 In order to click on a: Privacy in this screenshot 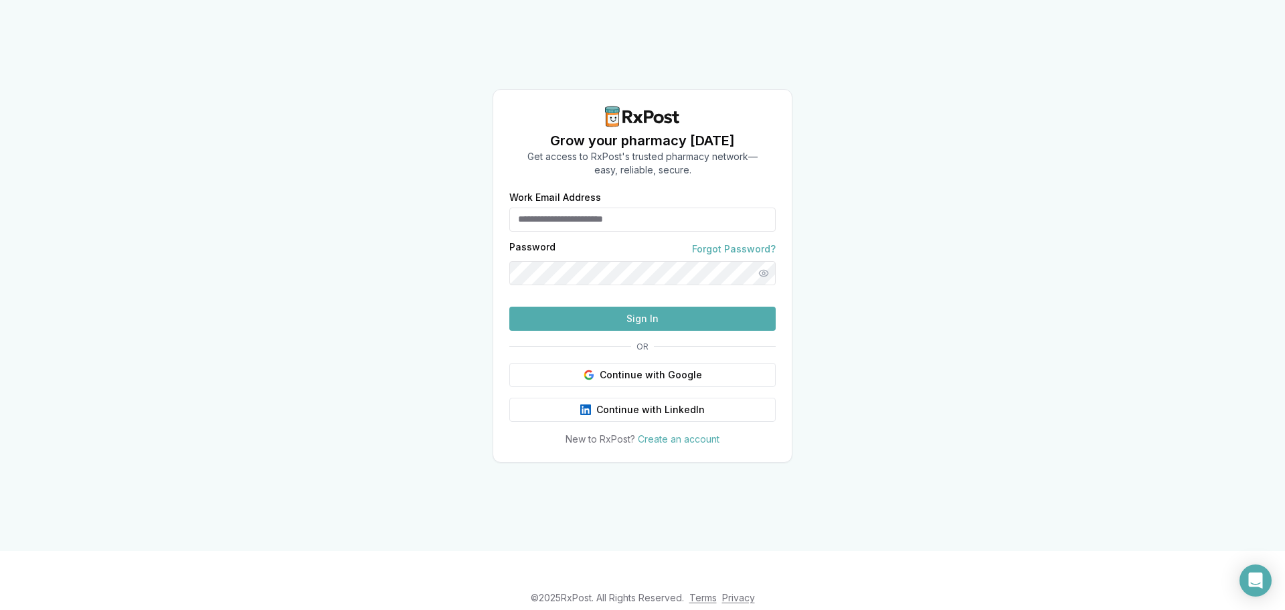, I will do `click(738, 597)`.